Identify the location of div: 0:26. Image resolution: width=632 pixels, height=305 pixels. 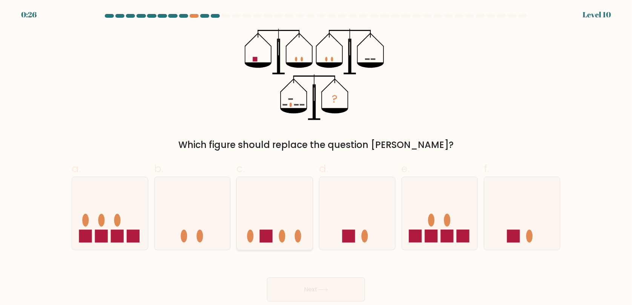
(29, 15).